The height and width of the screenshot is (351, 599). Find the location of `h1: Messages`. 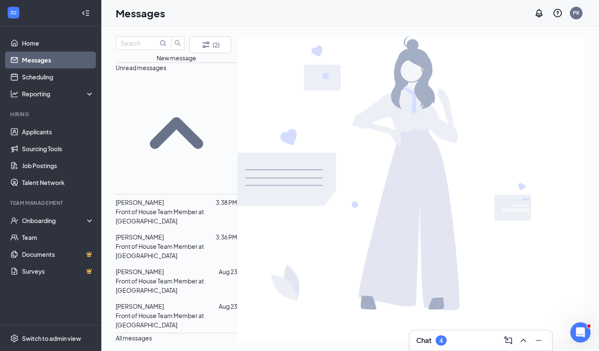

h1: Messages is located at coordinates (140, 13).